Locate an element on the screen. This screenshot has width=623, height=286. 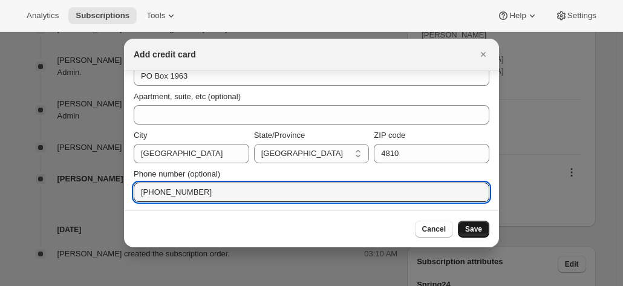
h2: Add credit card is located at coordinates (164, 54).